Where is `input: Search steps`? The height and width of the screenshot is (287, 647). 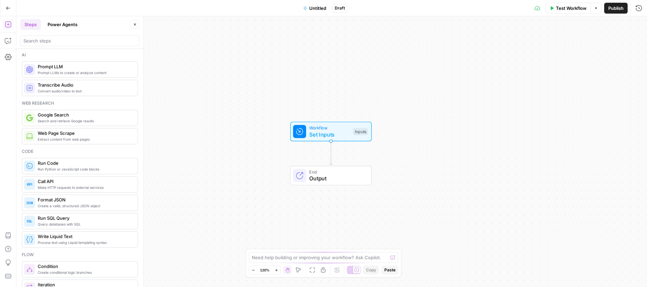
input: Search steps is located at coordinates (80, 41).